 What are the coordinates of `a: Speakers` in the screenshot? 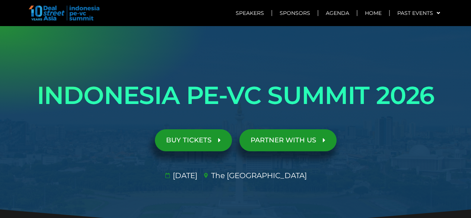 It's located at (250, 13).